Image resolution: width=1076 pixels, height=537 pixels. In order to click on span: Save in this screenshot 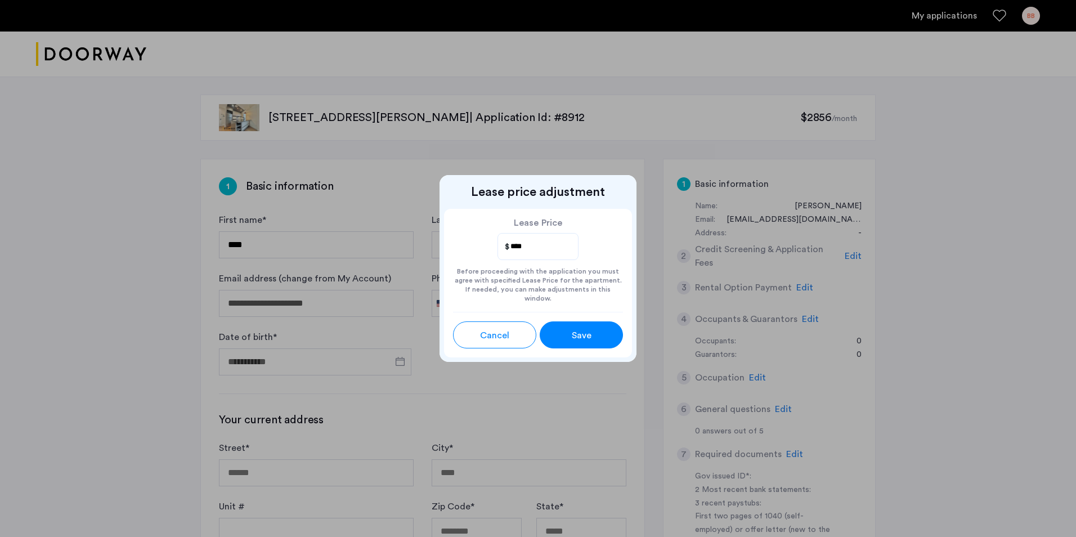, I will do `click(581, 335)`.